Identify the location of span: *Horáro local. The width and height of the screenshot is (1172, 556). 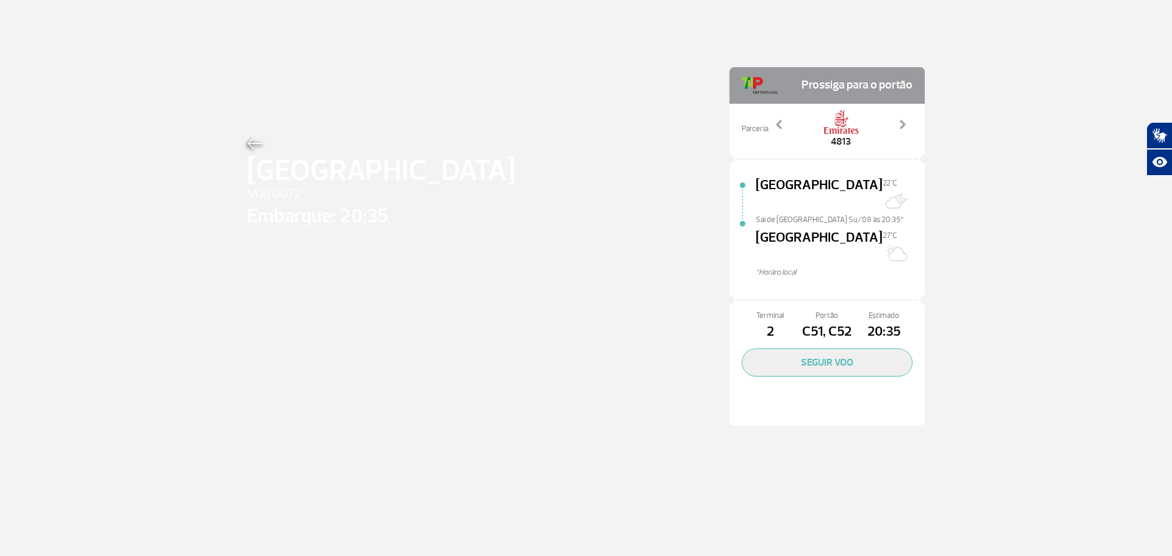
(840, 272).